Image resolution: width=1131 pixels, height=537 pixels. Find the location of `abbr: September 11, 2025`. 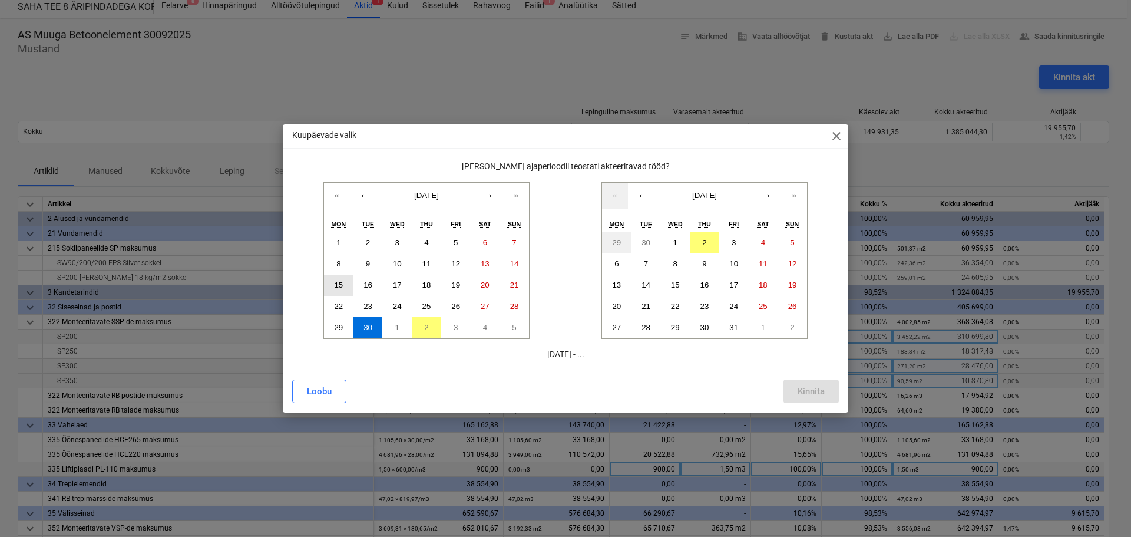

abbr: September 11, 2025 is located at coordinates (426, 263).